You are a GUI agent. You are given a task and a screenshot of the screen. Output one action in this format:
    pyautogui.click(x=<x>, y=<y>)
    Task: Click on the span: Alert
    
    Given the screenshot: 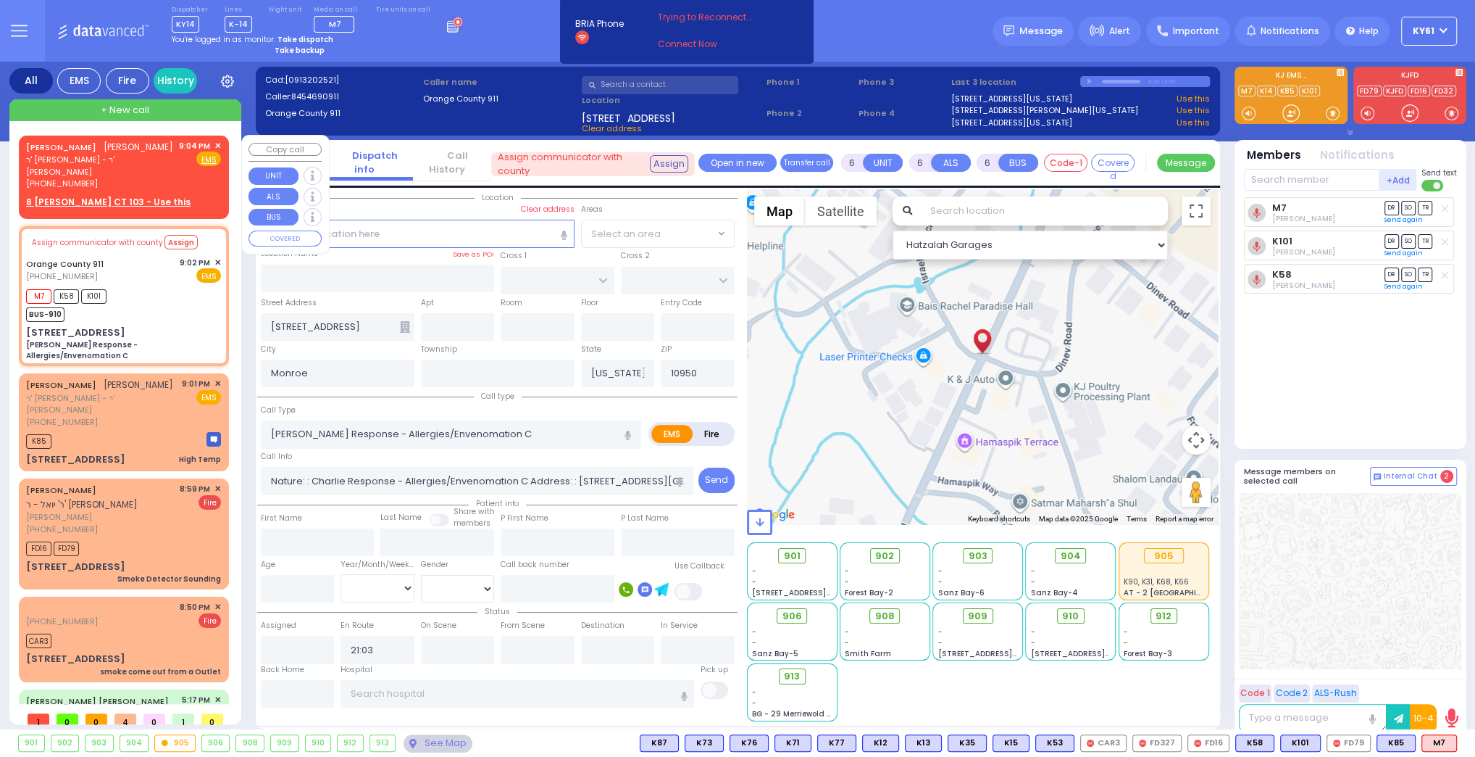 What is the action you would take?
    pyautogui.click(x=1120, y=31)
    